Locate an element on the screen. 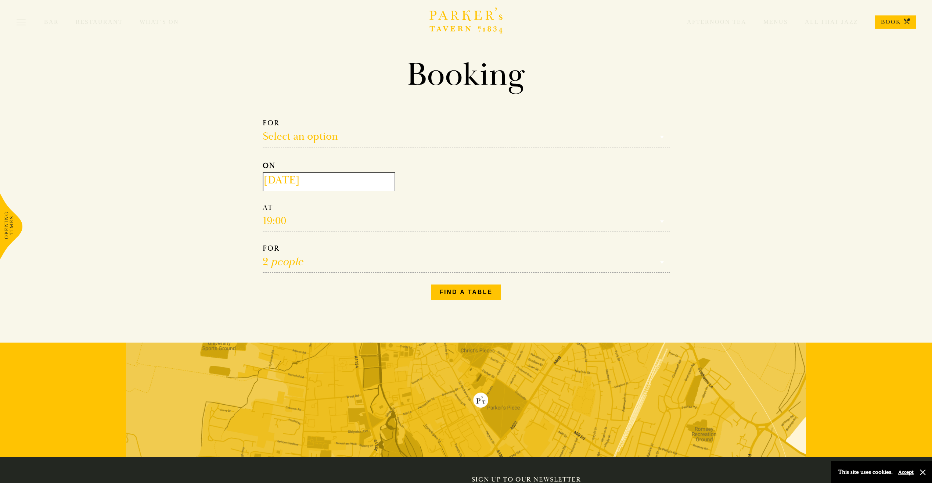 This screenshot has height=483, width=932. p: This site uses cookies. is located at coordinates (865, 472).